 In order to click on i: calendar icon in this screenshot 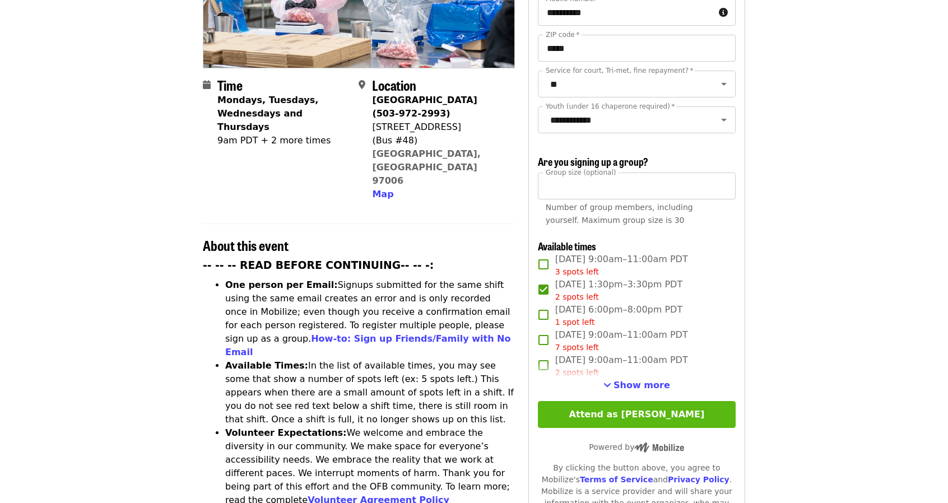, I will do `click(207, 85)`.